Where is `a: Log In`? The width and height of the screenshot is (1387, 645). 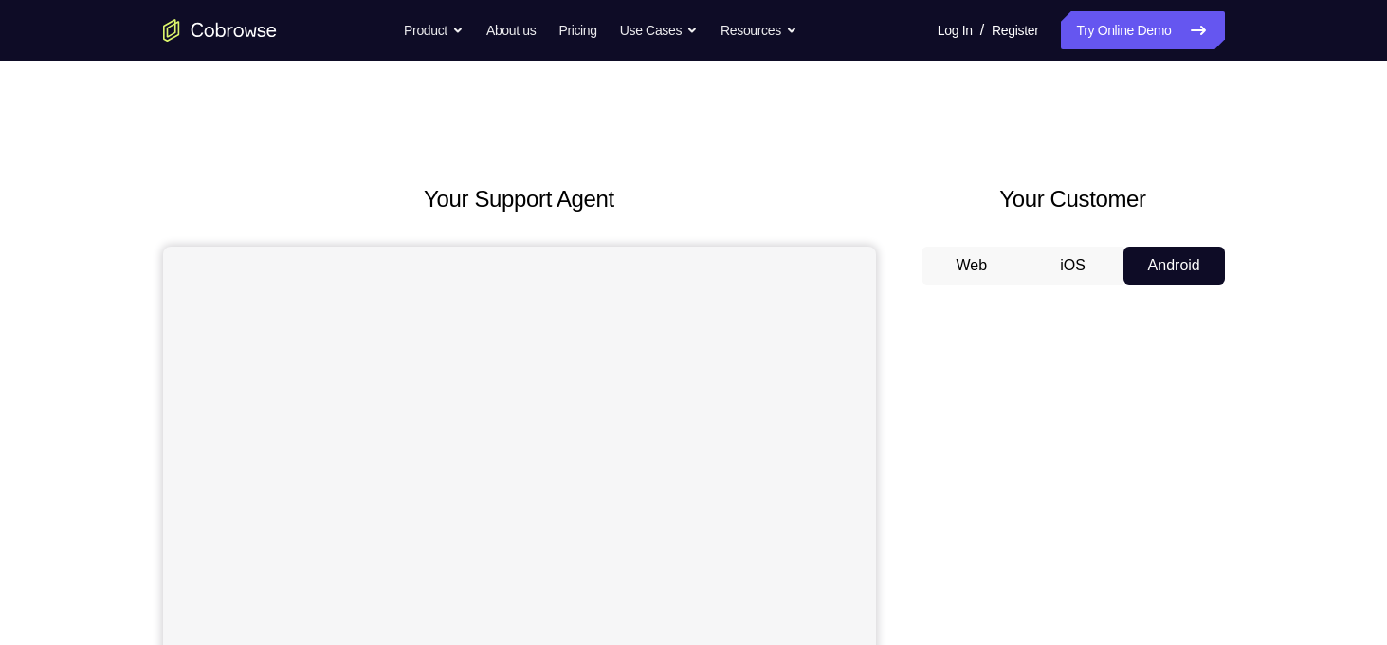
a: Log In is located at coordinates (955, 30).